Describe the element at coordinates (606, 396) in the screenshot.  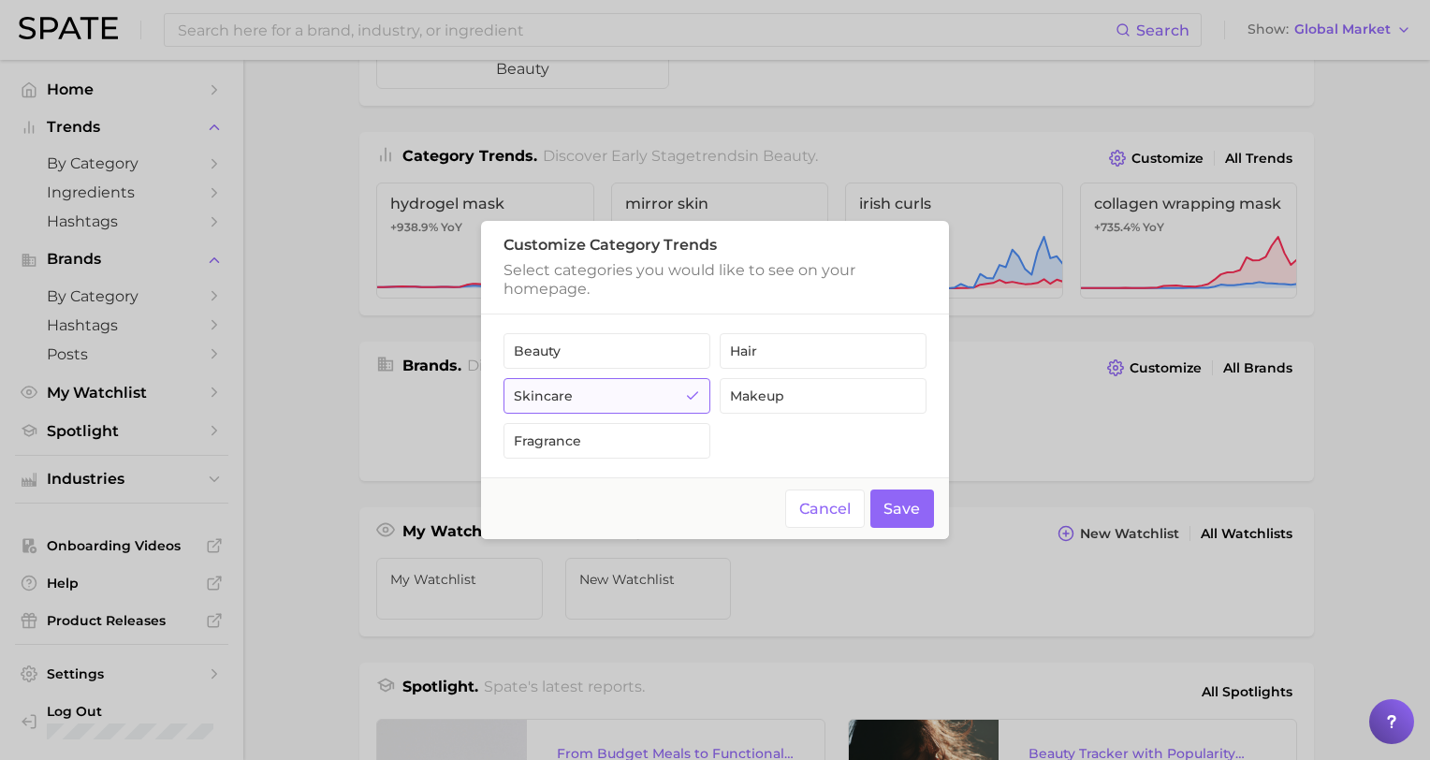
I see `button: skincare` at that location.